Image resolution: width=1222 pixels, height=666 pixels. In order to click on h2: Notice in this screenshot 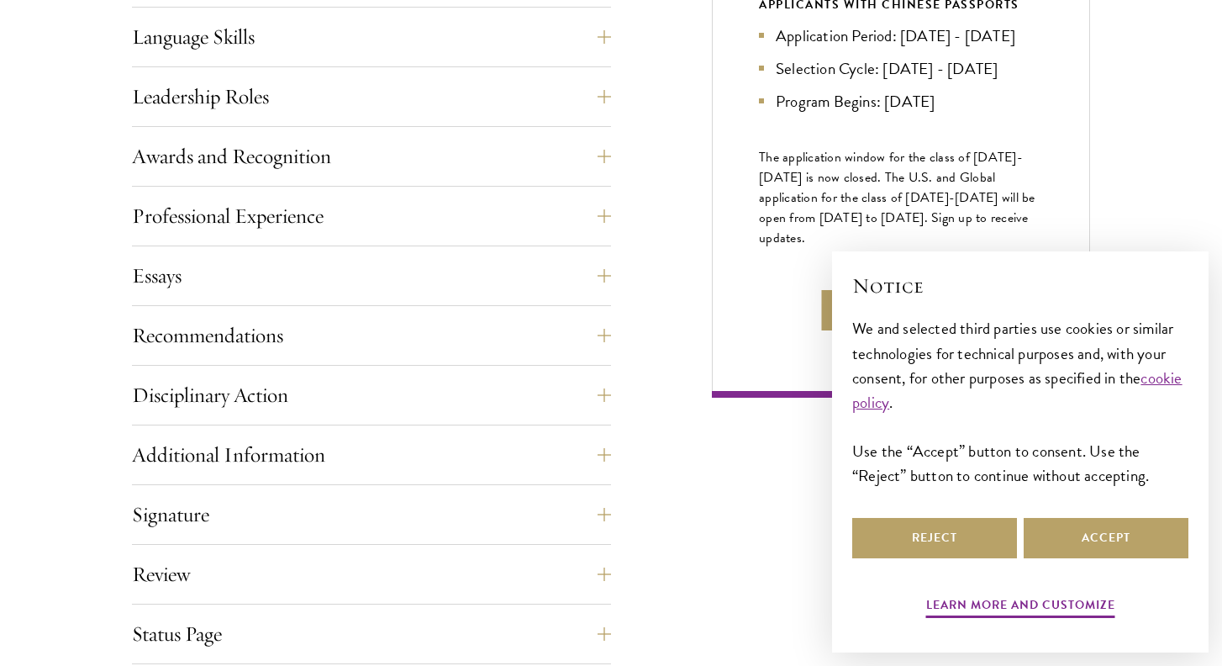, I will do `click(1021, 286)`.